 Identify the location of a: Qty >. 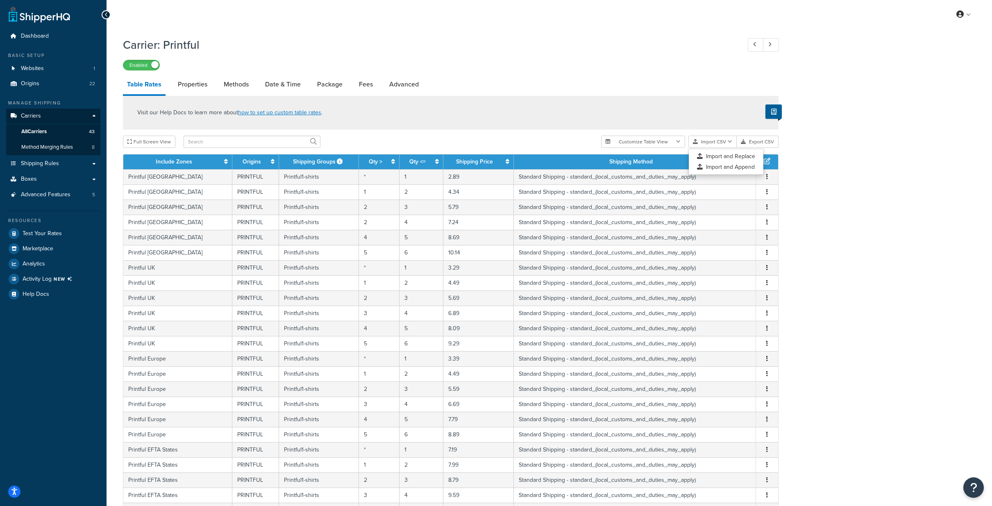
(375, 161).